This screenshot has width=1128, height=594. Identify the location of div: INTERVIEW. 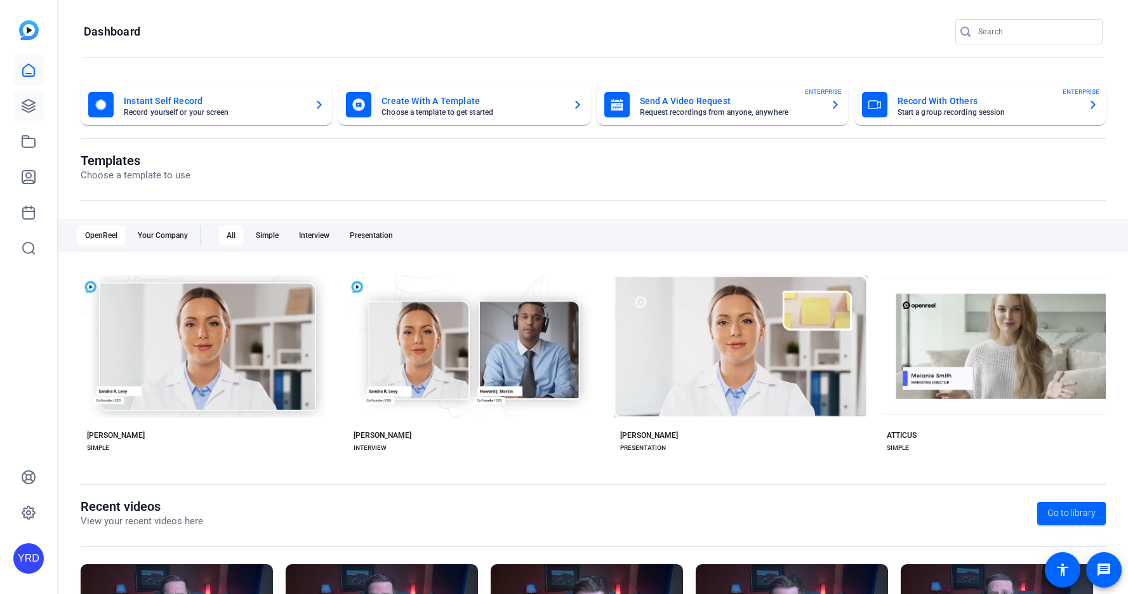
(370, 448).